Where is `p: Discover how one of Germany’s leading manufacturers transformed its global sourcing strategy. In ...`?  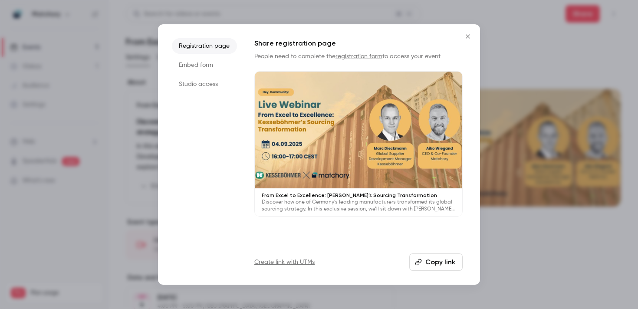
p: Discover how one of Germany’s leading manufacturers transformed its global sourcing strategy. In ... is located at coordinates (358, 206).